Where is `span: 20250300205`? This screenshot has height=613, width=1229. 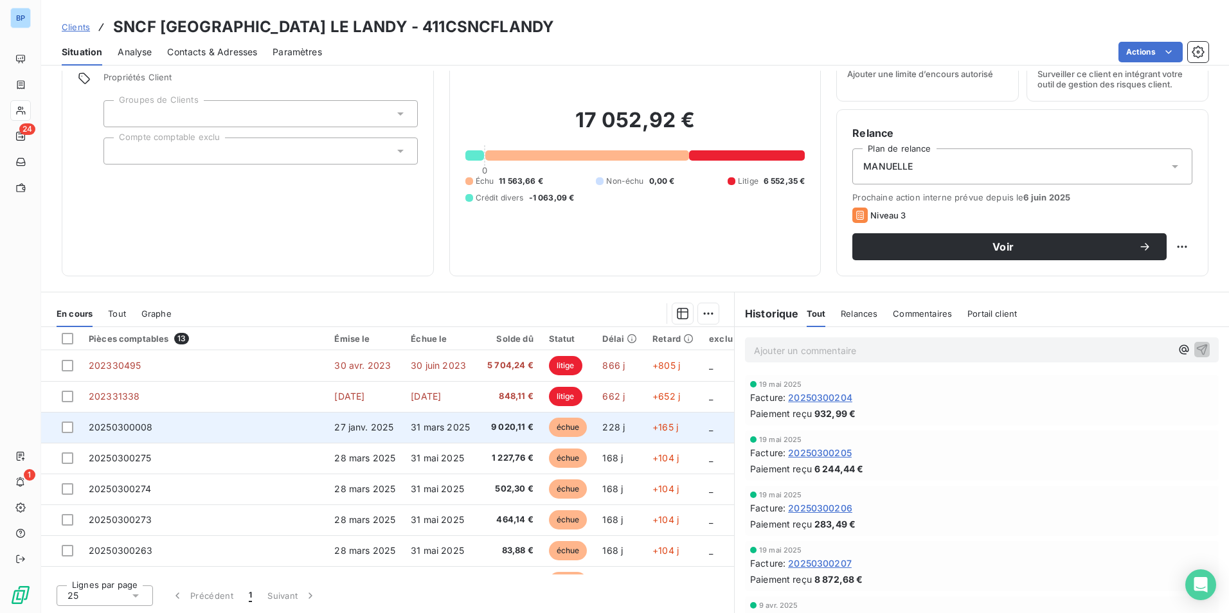
span: 20250300205 is located at coordinates (819, 452).